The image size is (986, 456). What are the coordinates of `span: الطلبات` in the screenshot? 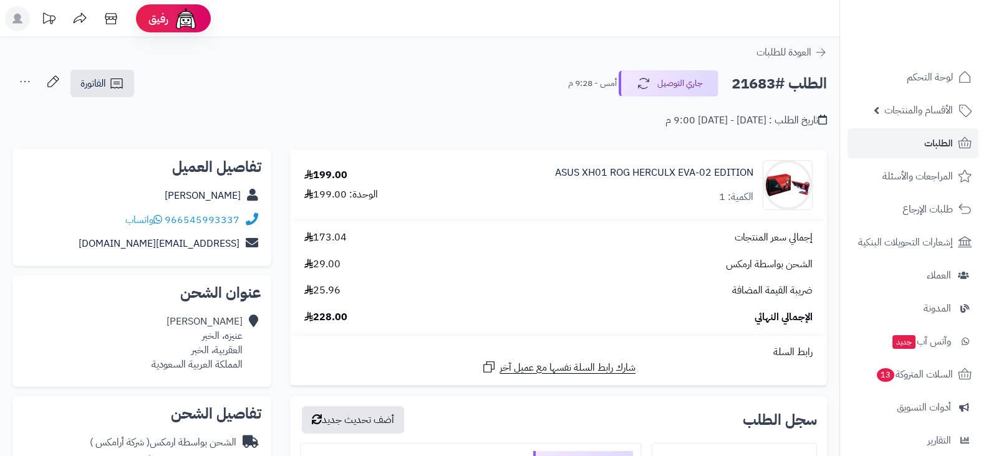 It's located at (938, 143).